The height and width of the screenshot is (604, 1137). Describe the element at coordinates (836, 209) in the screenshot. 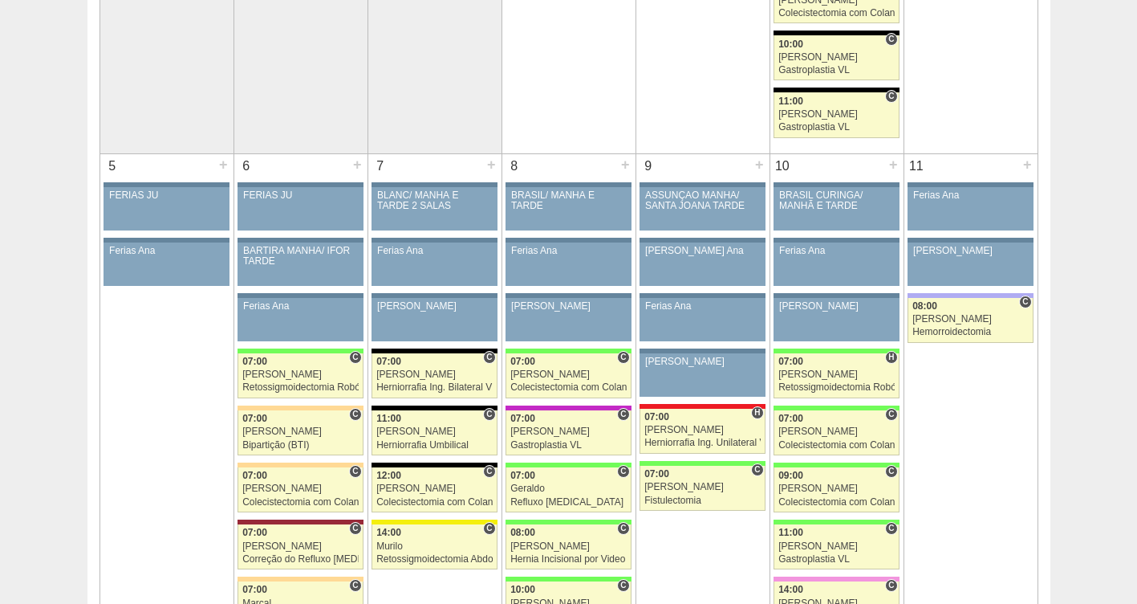

I see `a: BRASIL CURINGA/ MANHÃ E TARDE` at that location.